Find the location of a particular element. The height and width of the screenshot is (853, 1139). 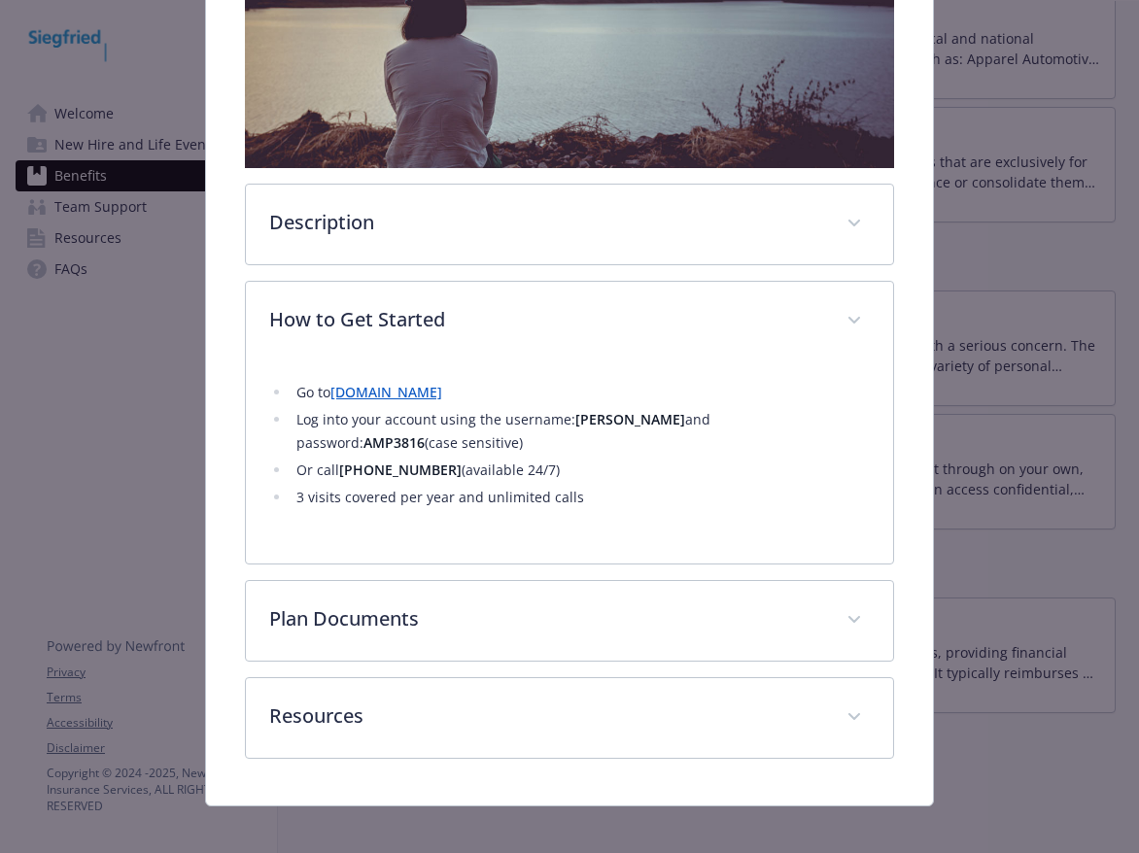

li: Or call (available 24/7) is located at coordinates (580, 470).